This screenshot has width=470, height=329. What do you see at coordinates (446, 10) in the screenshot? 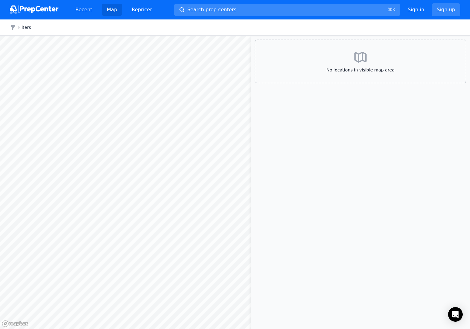
I see `a: Sign up` at bounding box center [446, 10].